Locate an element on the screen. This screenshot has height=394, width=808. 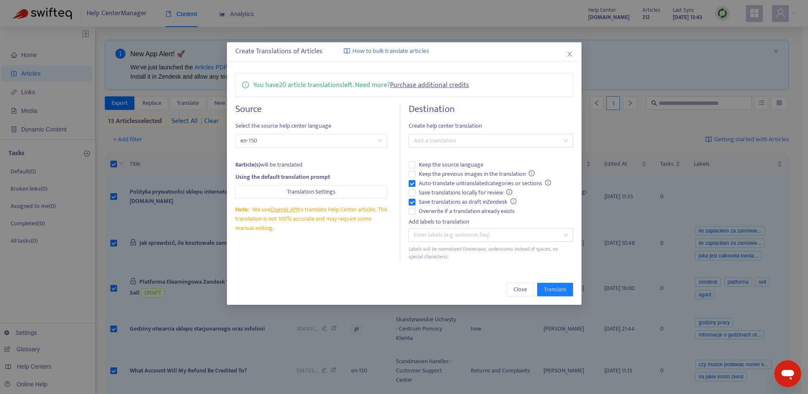
a: Purchase additional credits is located at coordinates (429, 85).